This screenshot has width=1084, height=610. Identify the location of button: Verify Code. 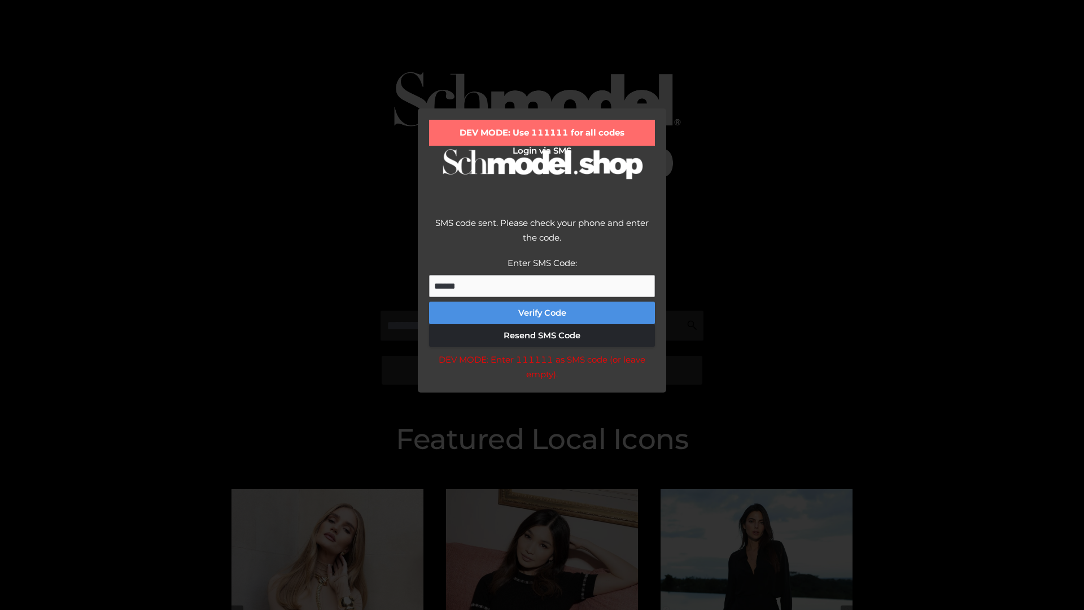
(542, 313).